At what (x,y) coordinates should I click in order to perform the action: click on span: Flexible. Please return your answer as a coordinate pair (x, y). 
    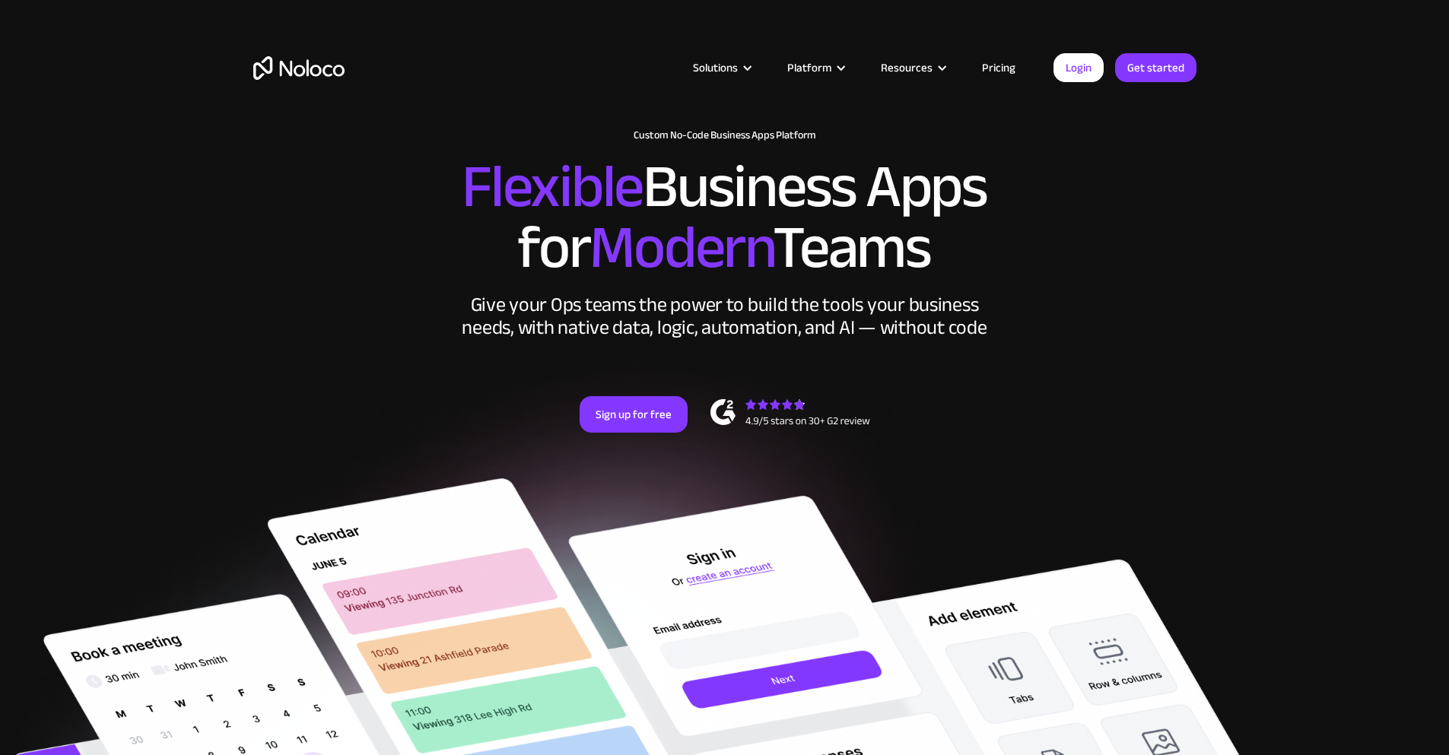
    Looking at the image, I should click on (552, 186).